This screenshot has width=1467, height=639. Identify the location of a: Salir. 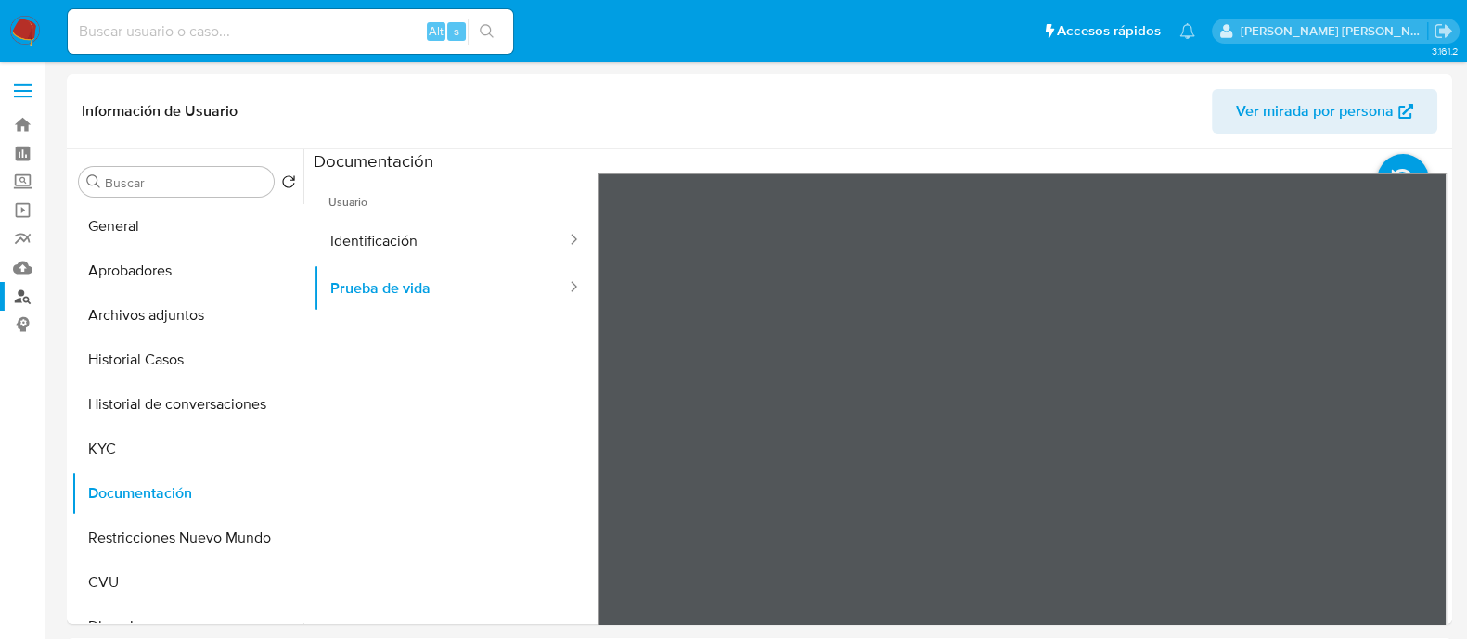
(1443, 31).